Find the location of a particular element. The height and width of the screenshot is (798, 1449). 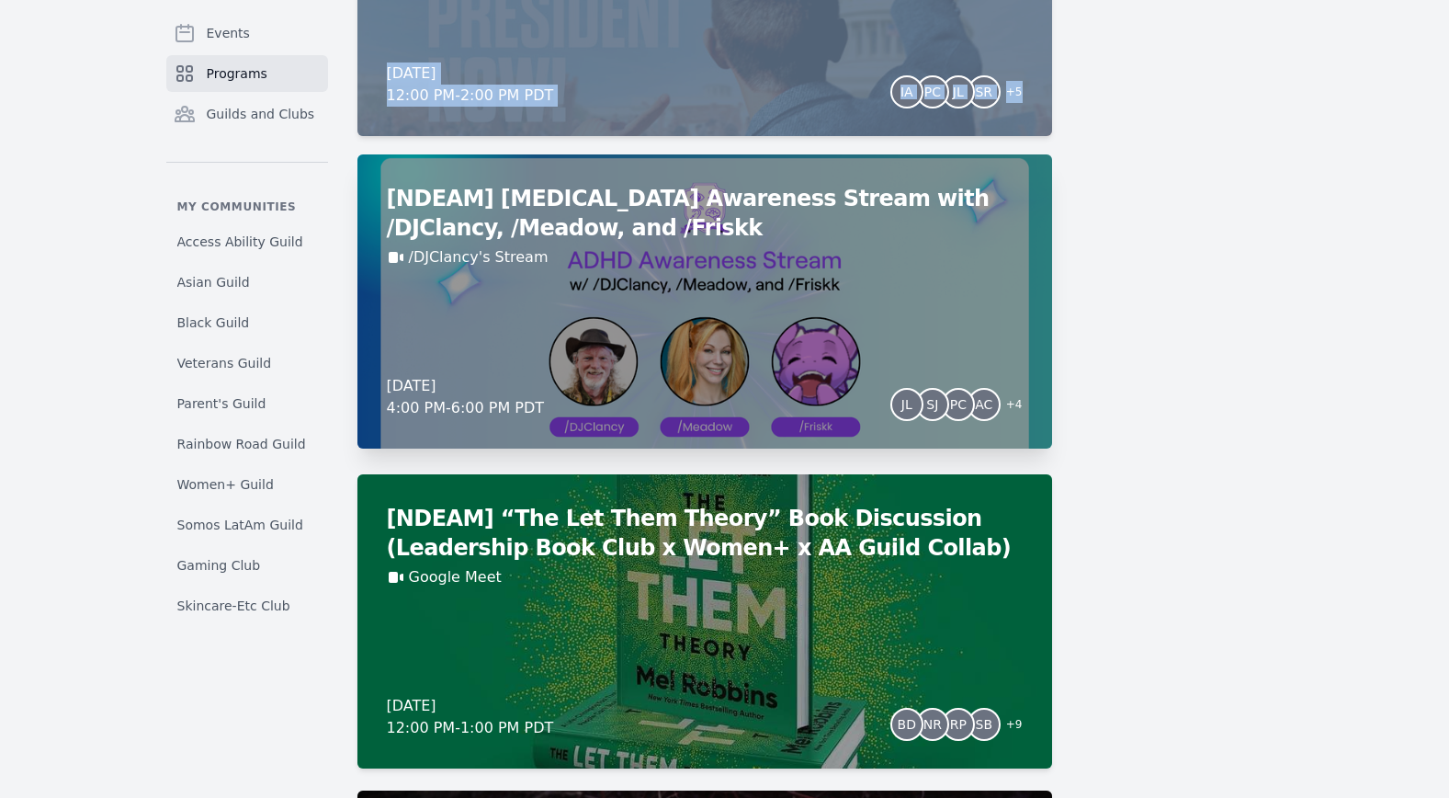

a: Somos LatAm Guild is located at coordinates (247, 525).